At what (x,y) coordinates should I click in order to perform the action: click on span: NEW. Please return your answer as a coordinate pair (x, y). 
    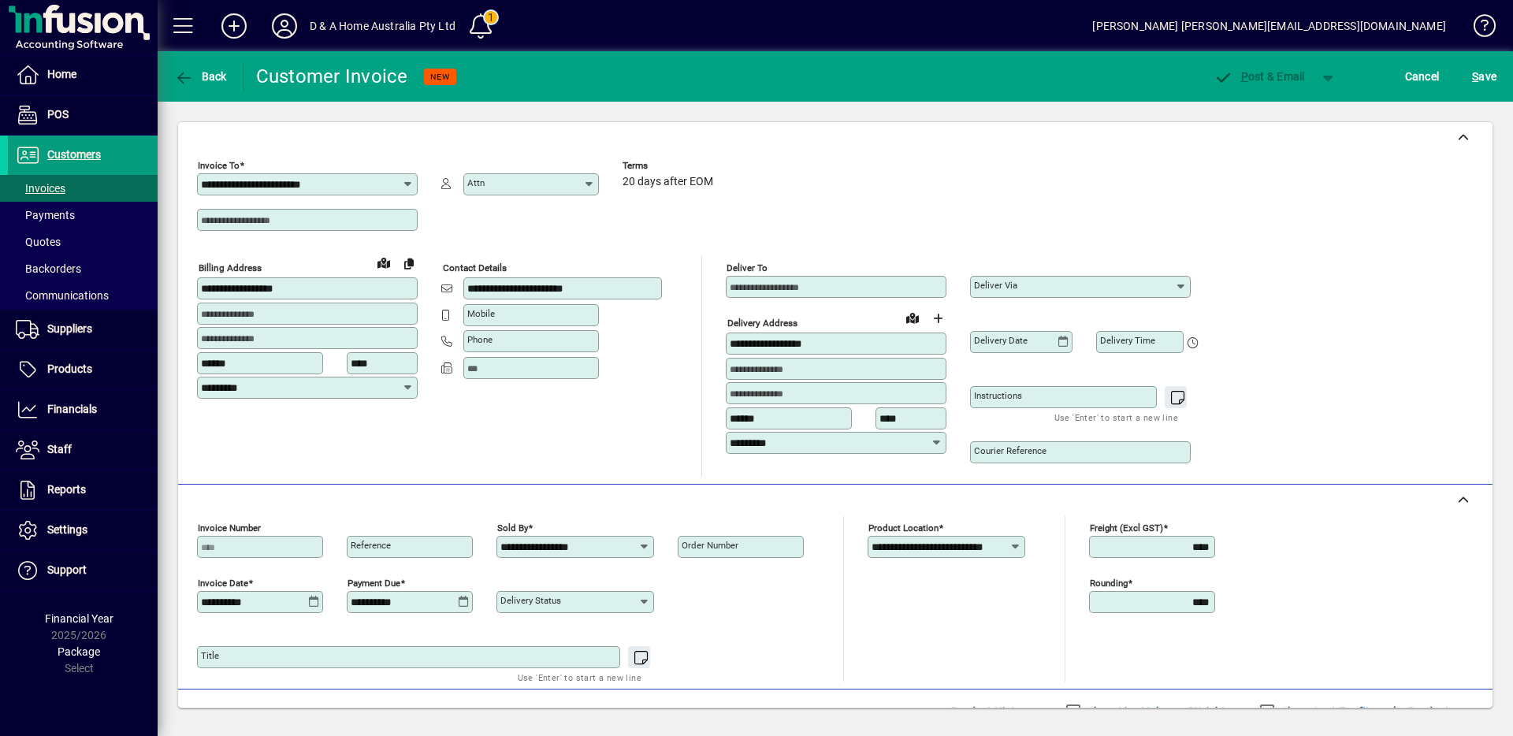
    Looking at the image, I should click on (440, 76).